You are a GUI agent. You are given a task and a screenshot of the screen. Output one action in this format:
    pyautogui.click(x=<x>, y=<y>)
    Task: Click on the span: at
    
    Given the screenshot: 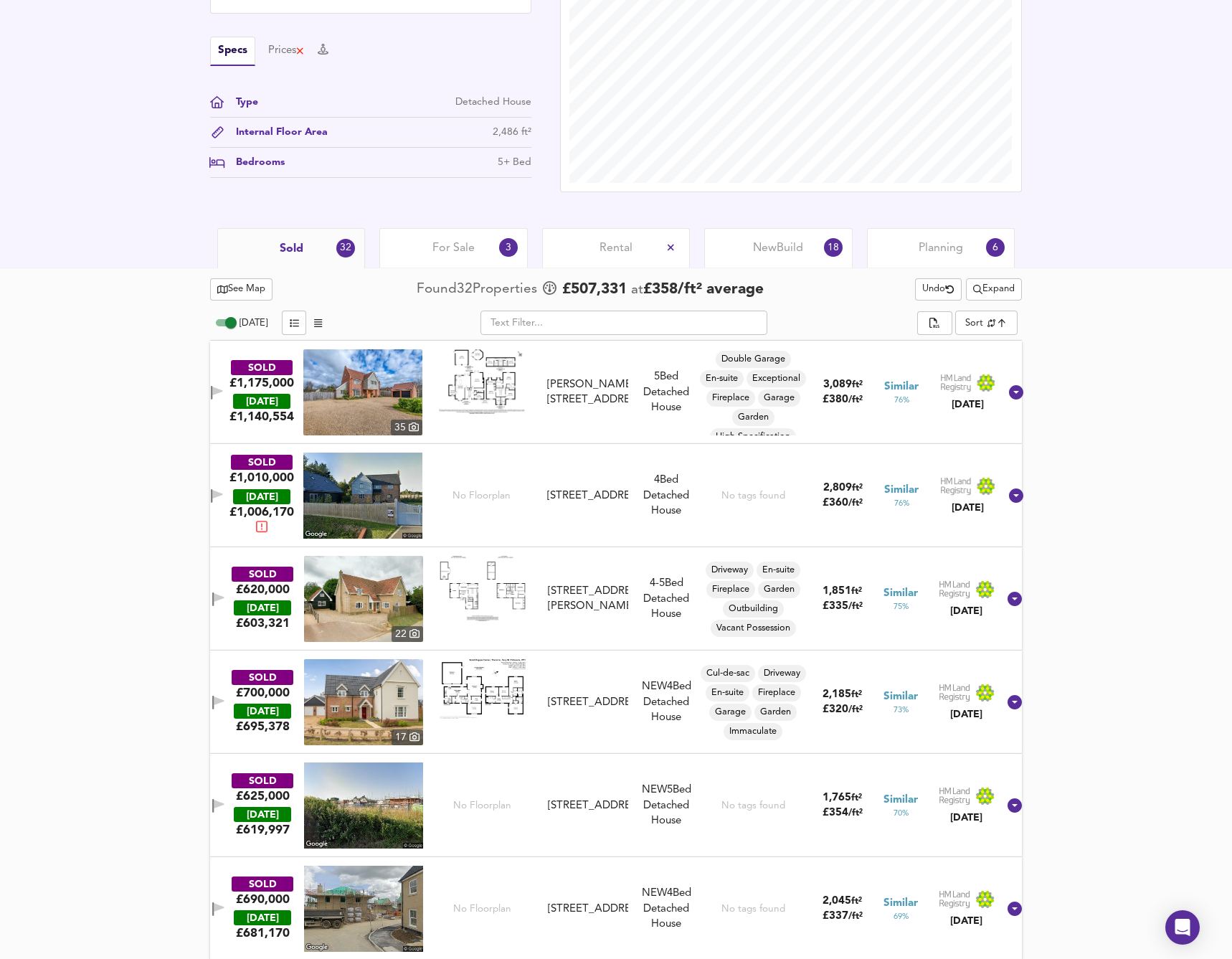 What is the action you would take?
    pyautogui.click(x=637, y=290)
    